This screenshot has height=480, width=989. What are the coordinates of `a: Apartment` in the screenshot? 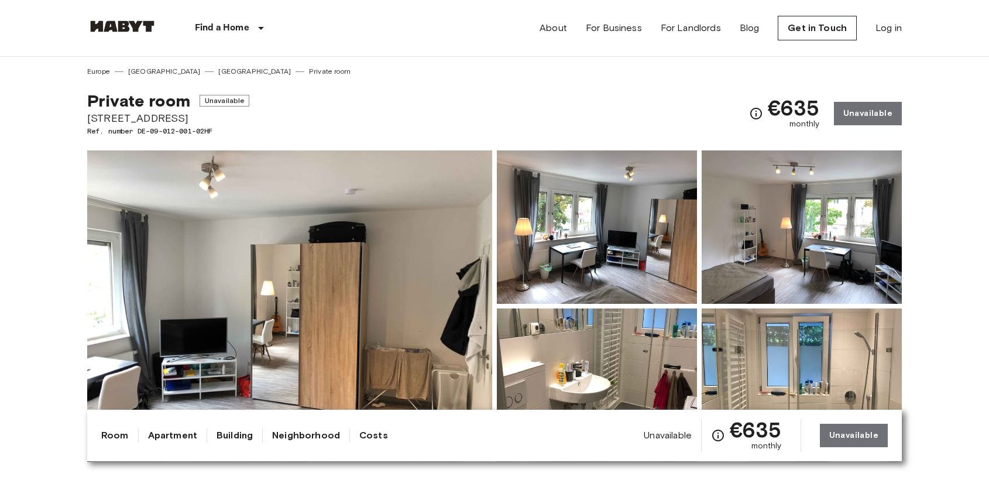 It's located at (173, 435).